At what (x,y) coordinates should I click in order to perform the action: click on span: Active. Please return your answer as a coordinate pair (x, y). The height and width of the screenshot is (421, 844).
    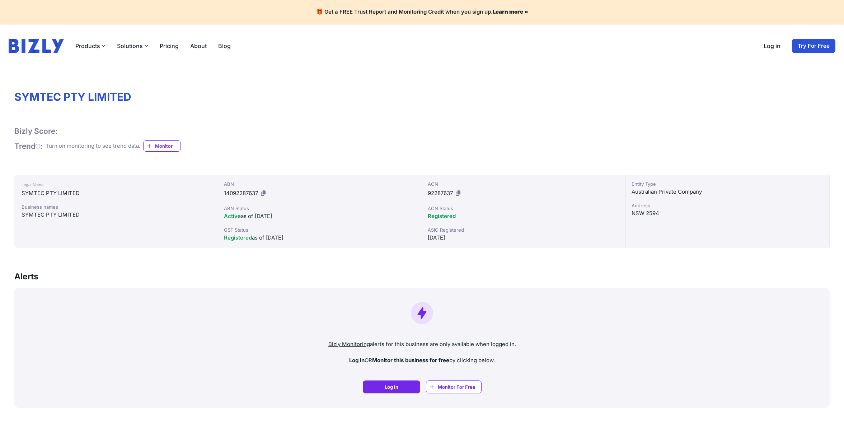
    Looking at the image, I should click on (232, 216).